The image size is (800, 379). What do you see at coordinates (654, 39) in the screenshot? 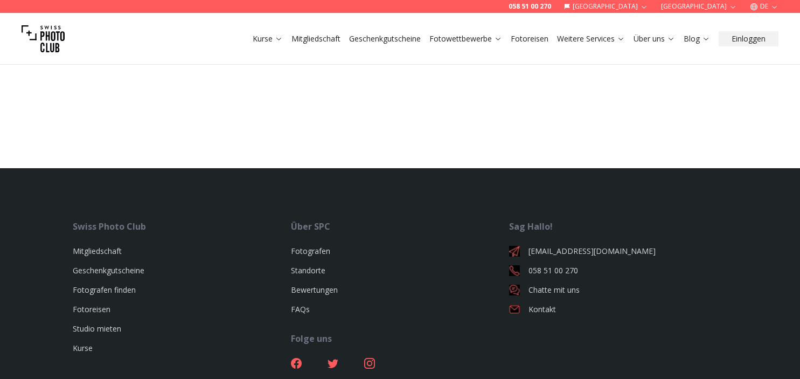
I see `a: Über uns` at bounding box center [654, 39].